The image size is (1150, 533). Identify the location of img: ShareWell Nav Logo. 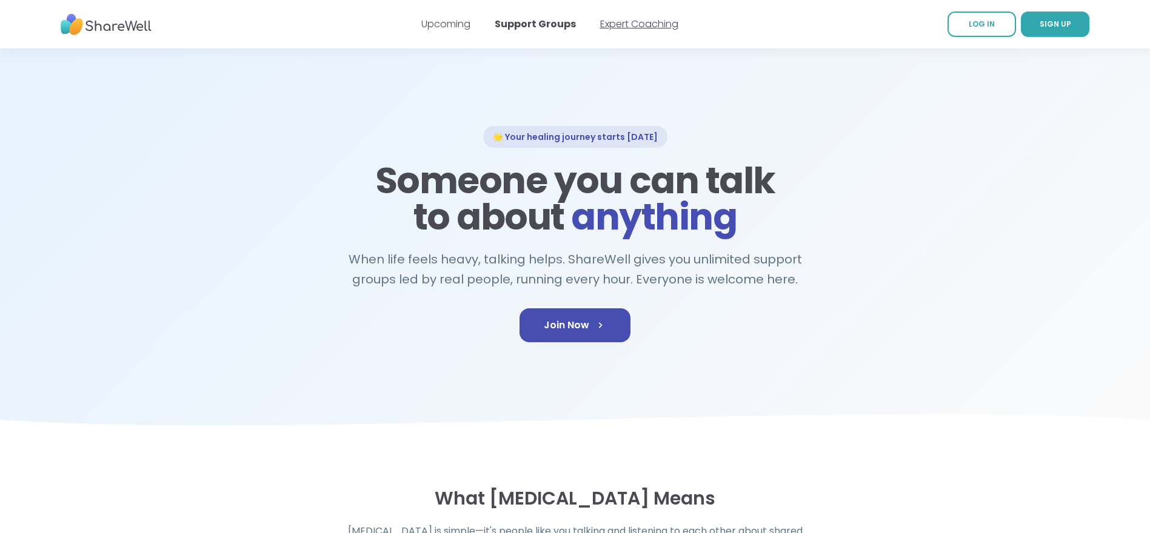
(106, 24).